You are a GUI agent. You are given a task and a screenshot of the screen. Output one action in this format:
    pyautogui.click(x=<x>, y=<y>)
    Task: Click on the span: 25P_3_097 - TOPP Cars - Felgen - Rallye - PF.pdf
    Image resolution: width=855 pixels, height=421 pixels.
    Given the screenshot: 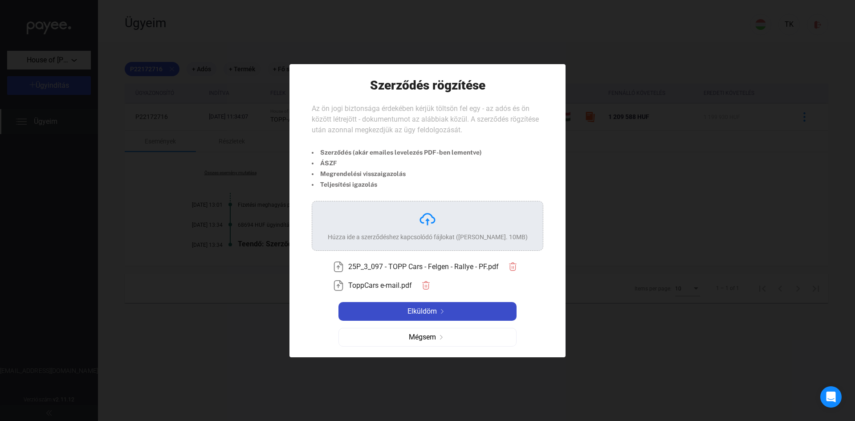 What is the action you would take?
    pyautogui.click(x=423, y=267)
    